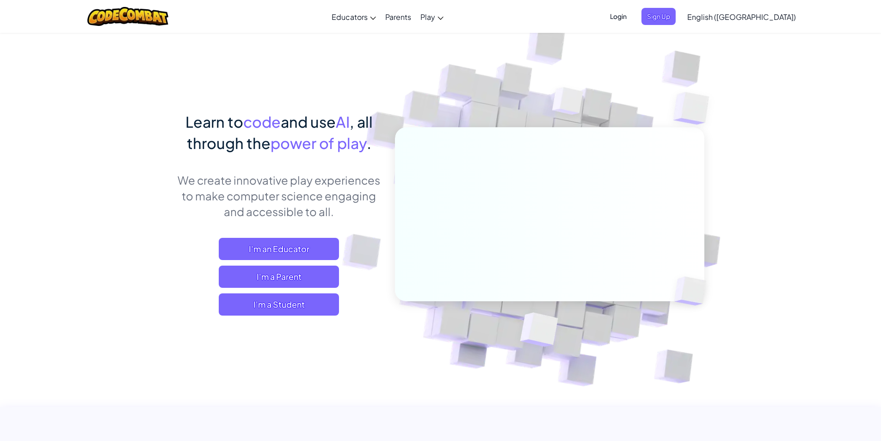 This screenshot has height=441, width=881. What do you see at coordinates (279, 276) in the screenshot?
I see `span: I'm a Parent` at bounding box center [279, 276].